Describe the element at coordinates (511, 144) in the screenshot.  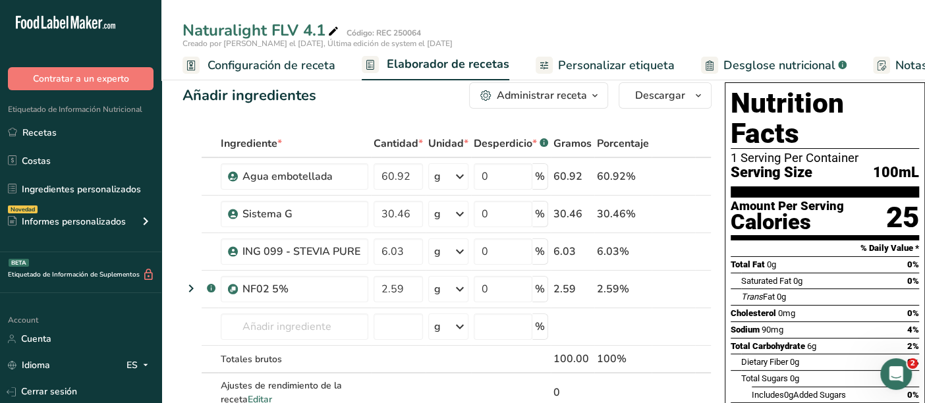
I see `div: Desperdicio` at that location.